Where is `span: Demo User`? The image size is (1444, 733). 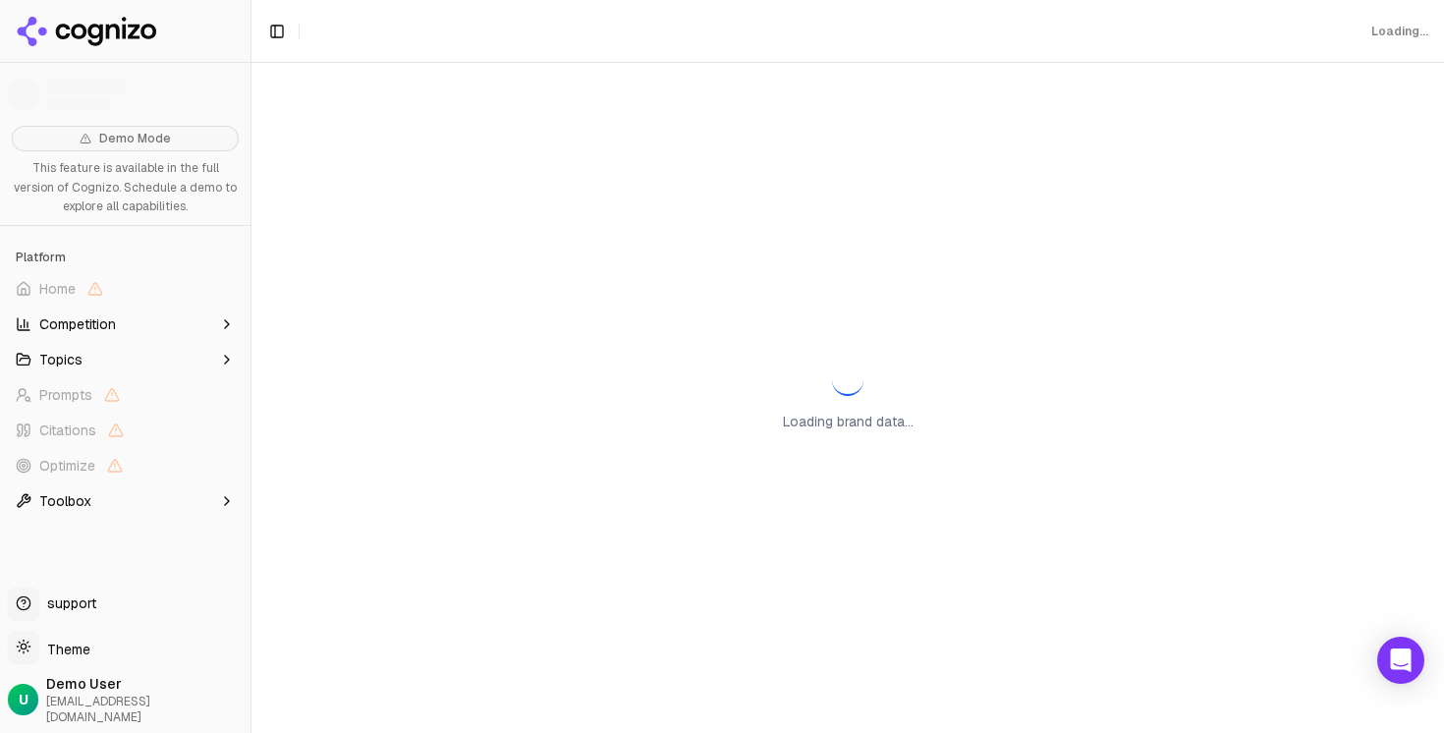
span: Demo User is located at coordinates (144, 684).